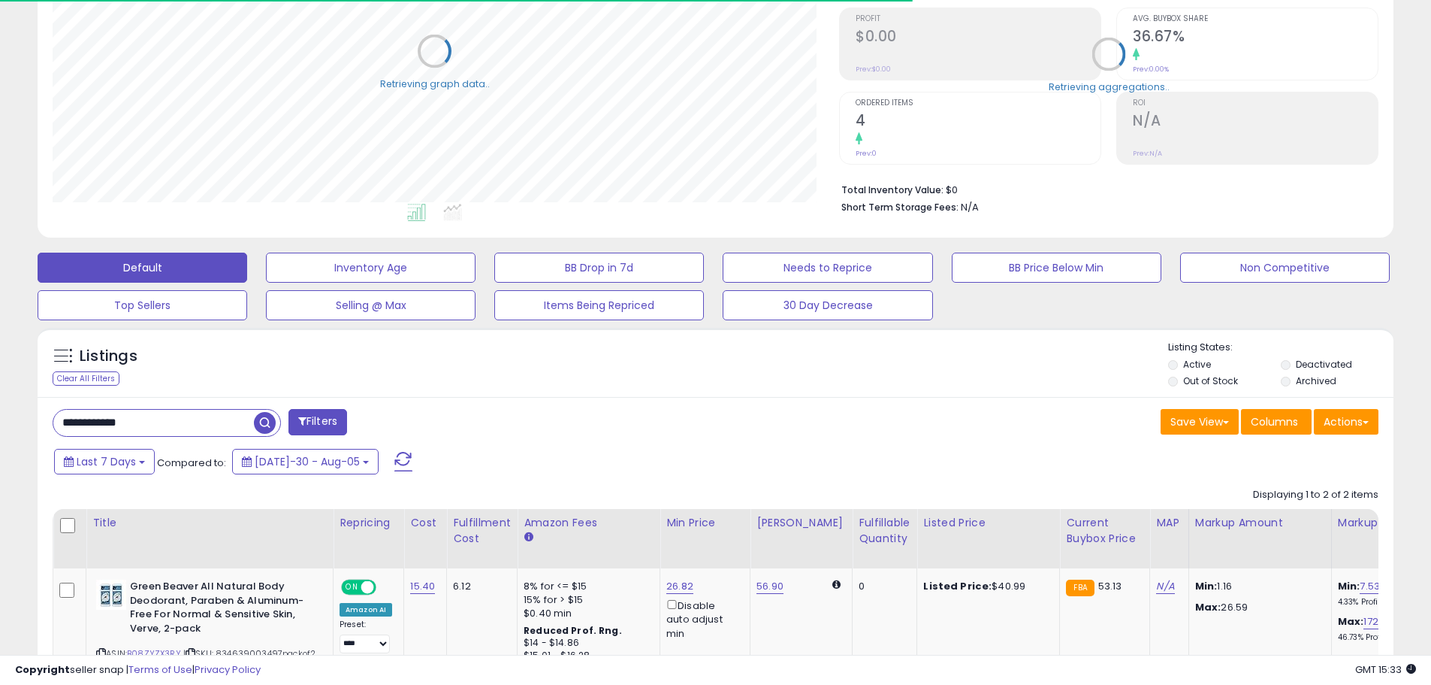 The image size is (1431, 685). Describe the element at coordinates (154, 653) in the screenshot. I see `a: B08ZYZX3RY` at that location.